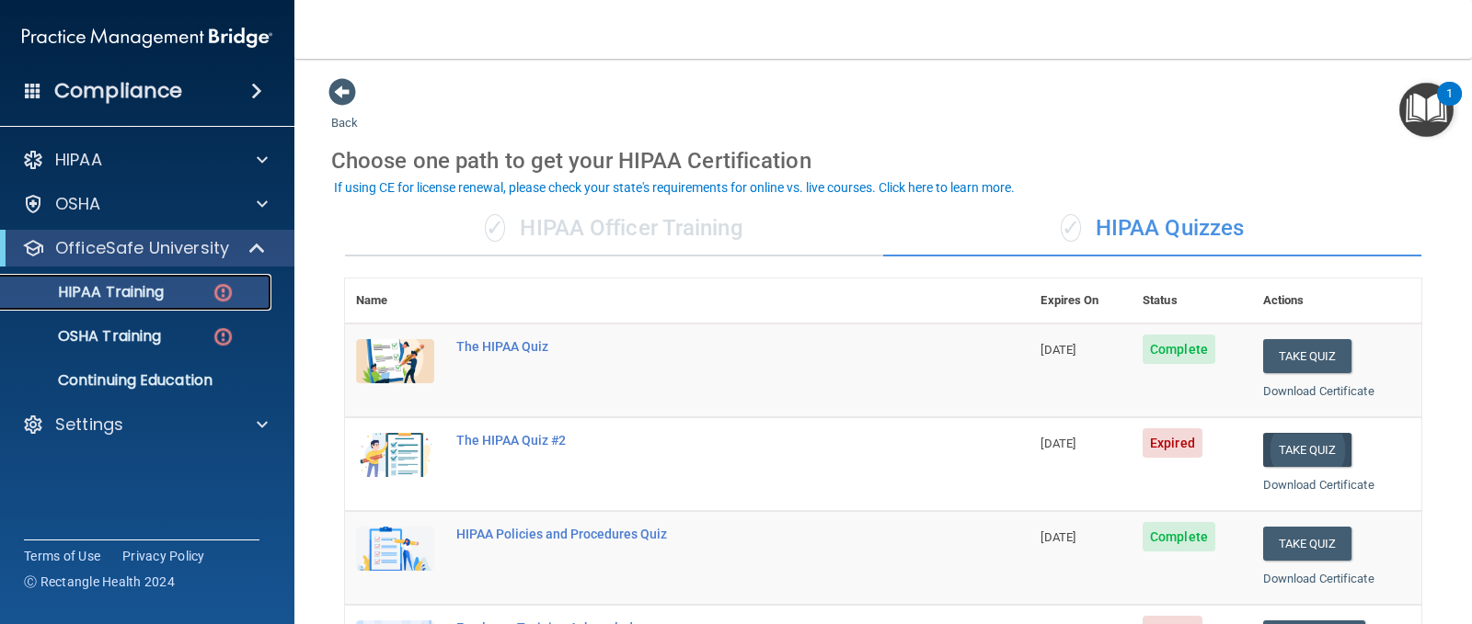 The image size is (1472, 624). Describe the element at coordinates (89, 425) in the screenshot. I see `p: Settings` at that location.